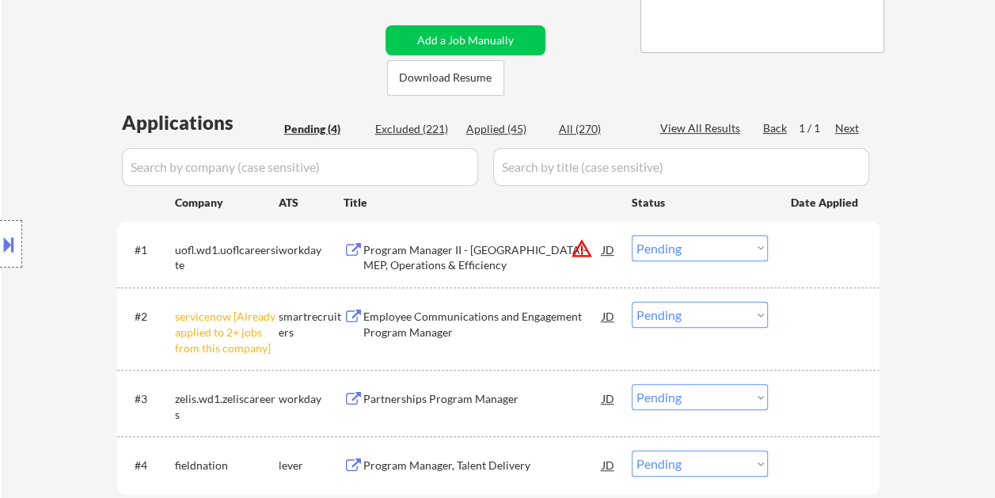 The height and width of the screenshot is (498, 995). Describe the element at coordinates (483, 466) in the screenshot. I see `div: Program Manager, Talent Delivery` at that location.